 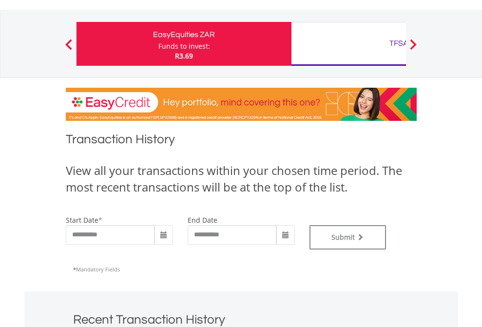 What do you see at coordinates (348, 237) in the screenshot?
I see `button: Submit` at bounding box center [348, 237].